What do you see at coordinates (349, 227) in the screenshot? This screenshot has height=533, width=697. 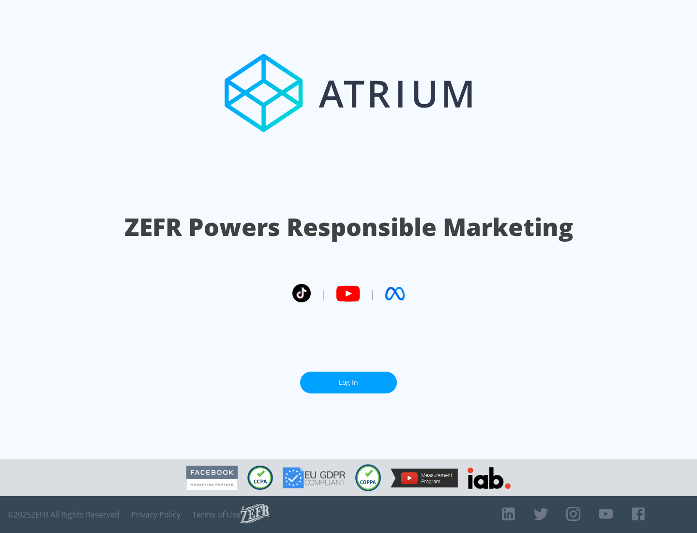 I see `h1: ZEFR Powers Responsible Marketing` at bounding box center [349, 227].